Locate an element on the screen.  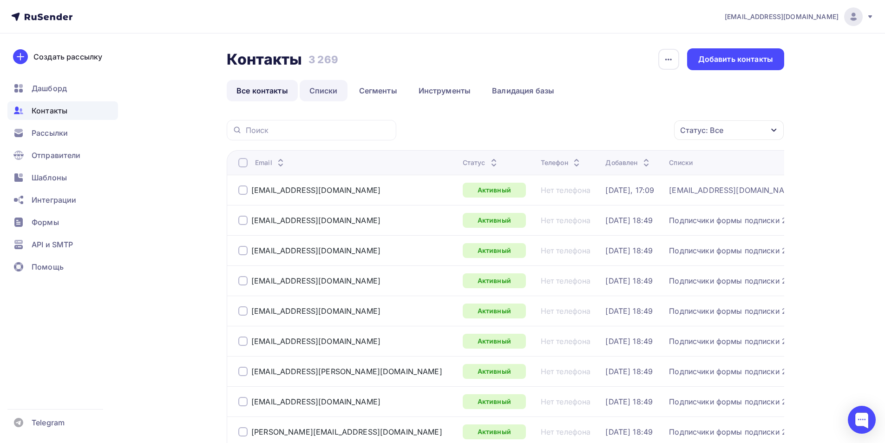
a: Валидация базы is located at coordinates (523, 91).